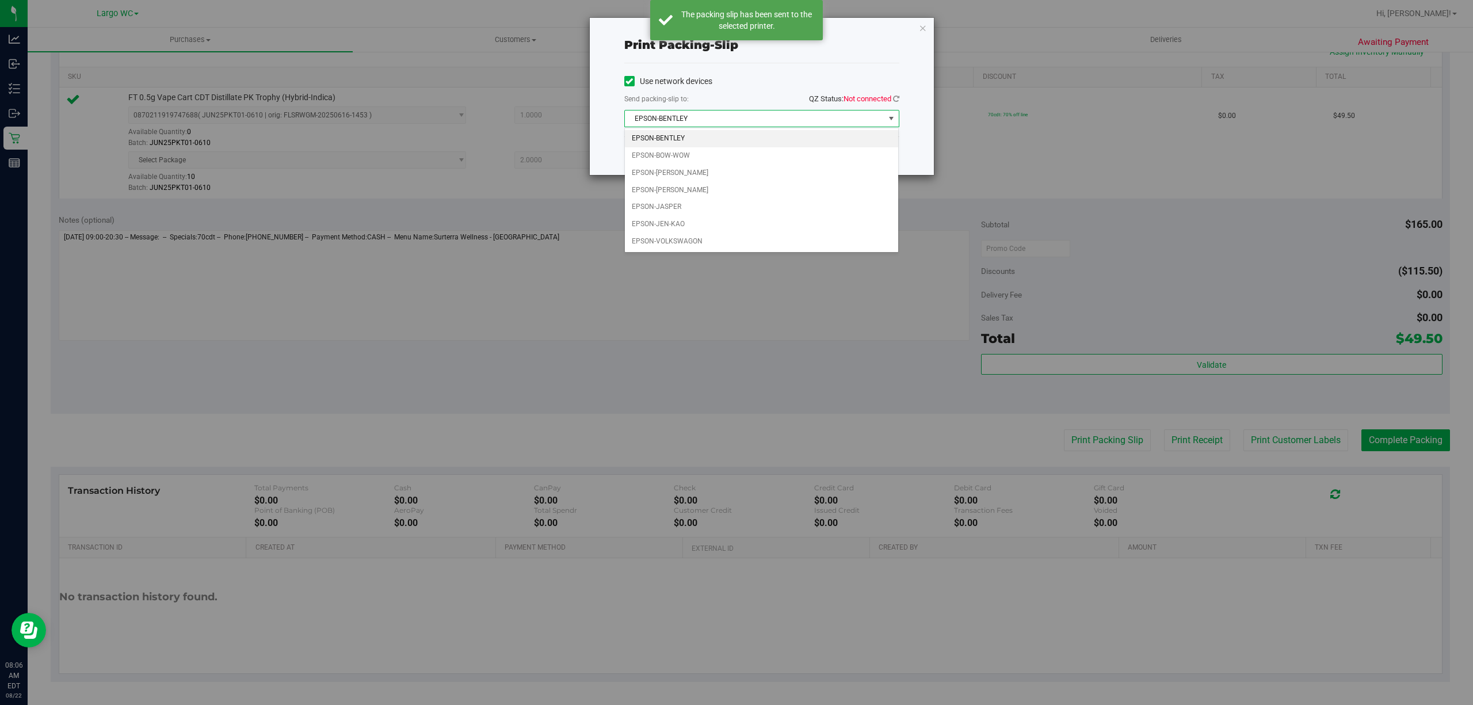 This screenshot has width=1473, height=705. Describe the element at coordinates (755, 119) in the screenshot. I see `span: EPSON-BENTLEY` at that location.